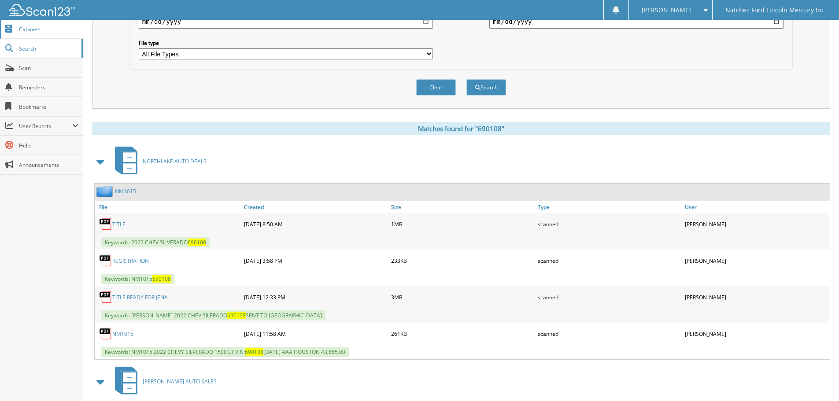 This screenshot has width=839, height=401. Describe the element at coordinates (48, 165) in the screenshot. I see `span: Announcements` at that location.